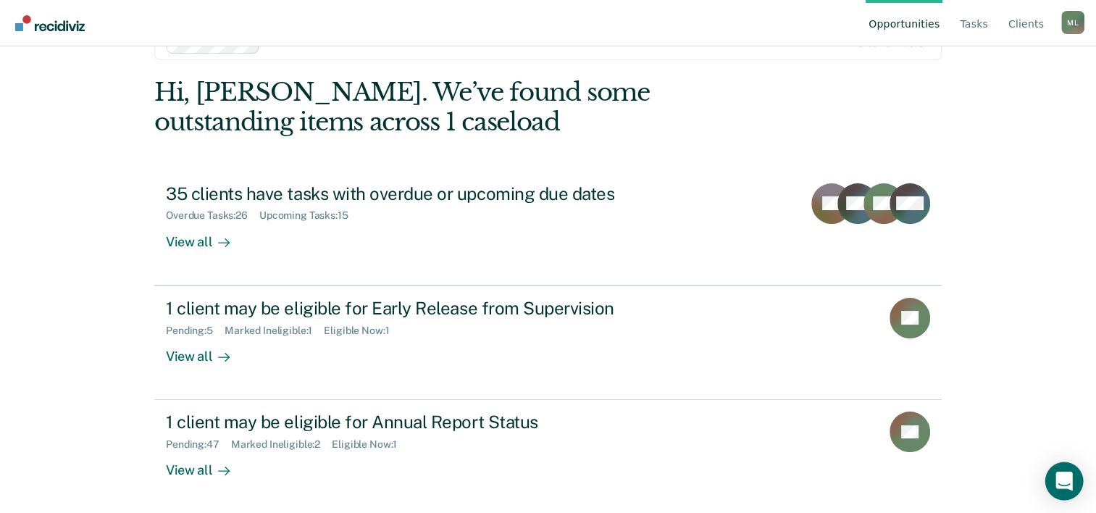 The height and width of the screenshot is (513, 1096). I want to click on div: Overdue Tasks : 26, so click(212, 215).